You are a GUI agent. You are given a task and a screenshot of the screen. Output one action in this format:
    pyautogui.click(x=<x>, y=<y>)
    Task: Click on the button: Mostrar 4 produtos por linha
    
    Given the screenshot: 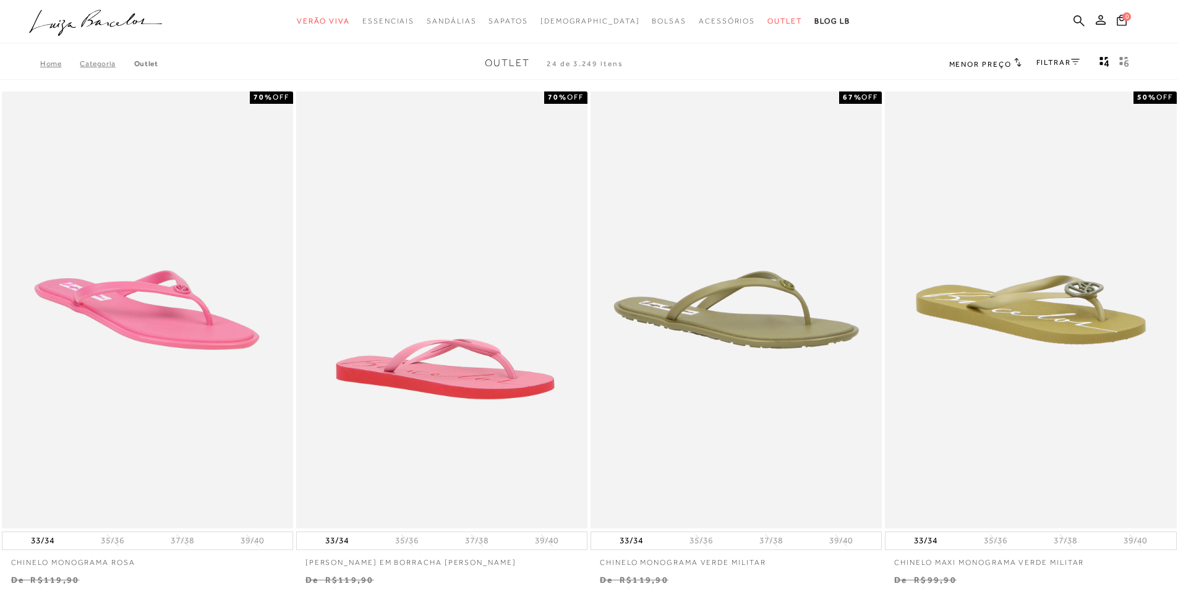 What is the action you would take?
    pyautogui.click(x=1105, y=64)
    